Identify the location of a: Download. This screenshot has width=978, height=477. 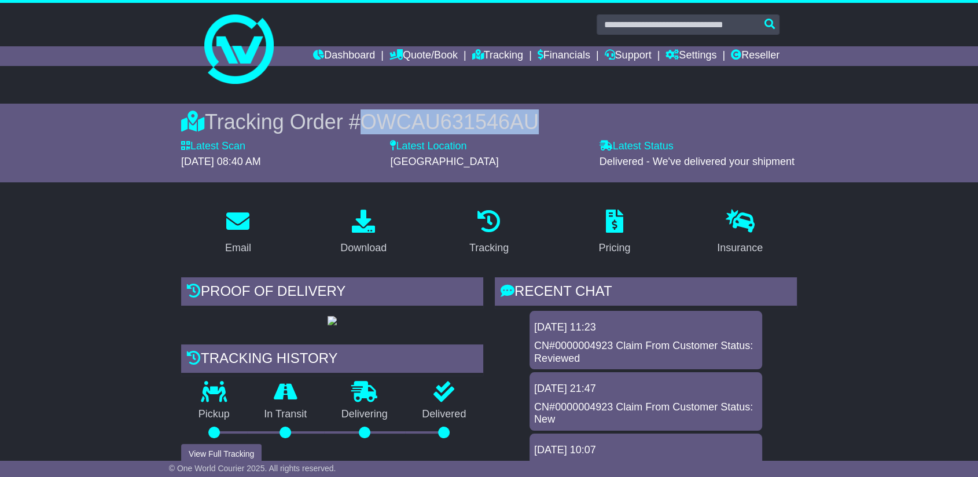
(363, 233).